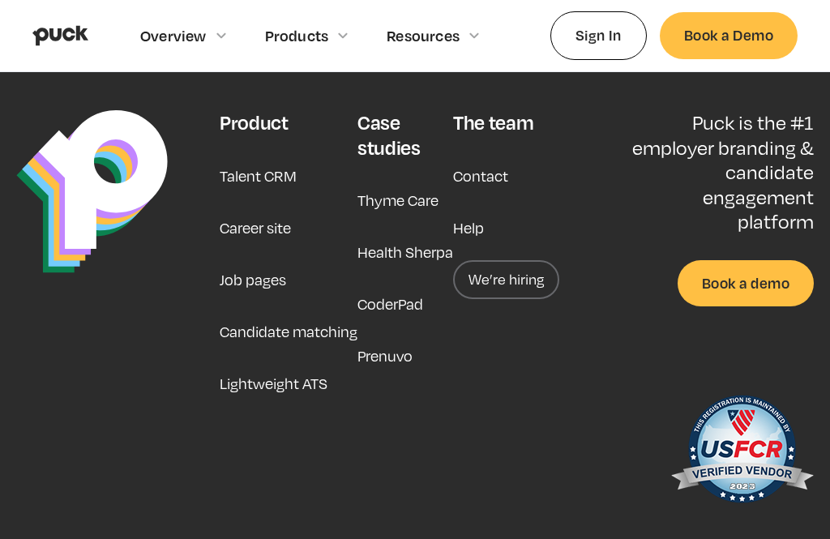  Describe the element at coordinates (405, 252) in the screenshot. I see `a: Health Sherpa` at that location.